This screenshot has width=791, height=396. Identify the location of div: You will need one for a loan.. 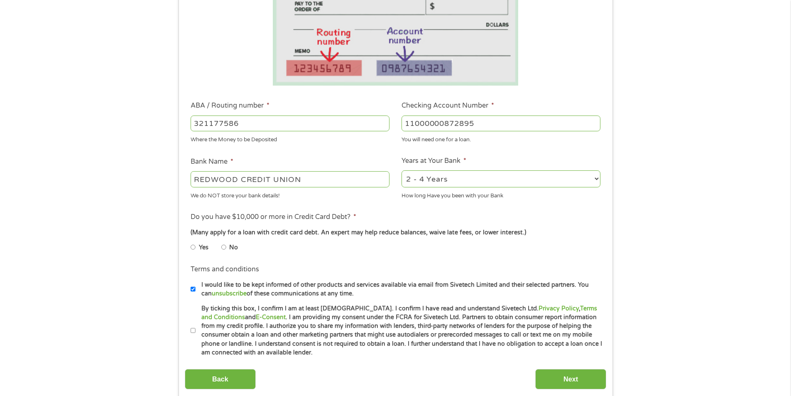
(501, 138).